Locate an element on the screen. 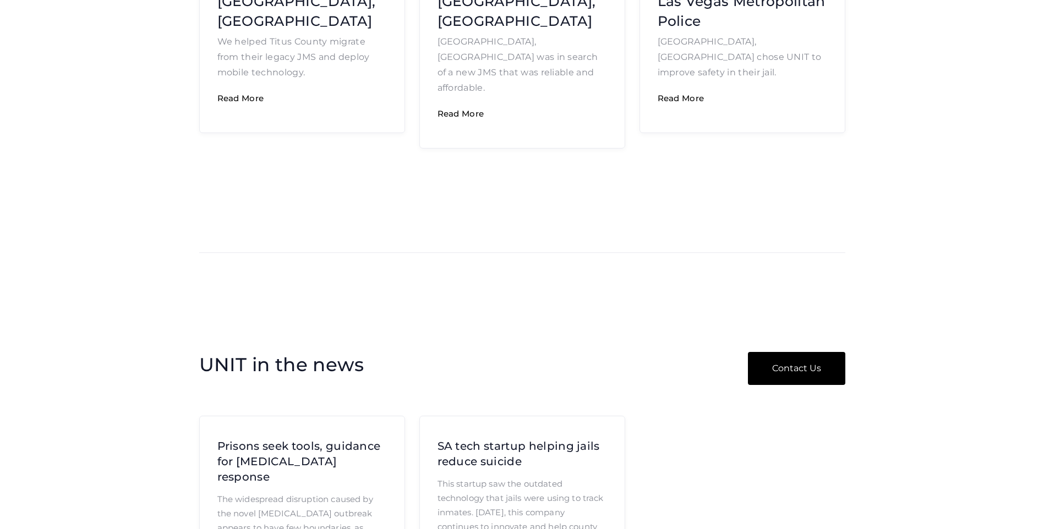 The height and width of the screenshot is (529, 1044). p: We helped Titus County migrate from their legacy JMS and deploy mobile technology. is located at coordinates (302, 57).